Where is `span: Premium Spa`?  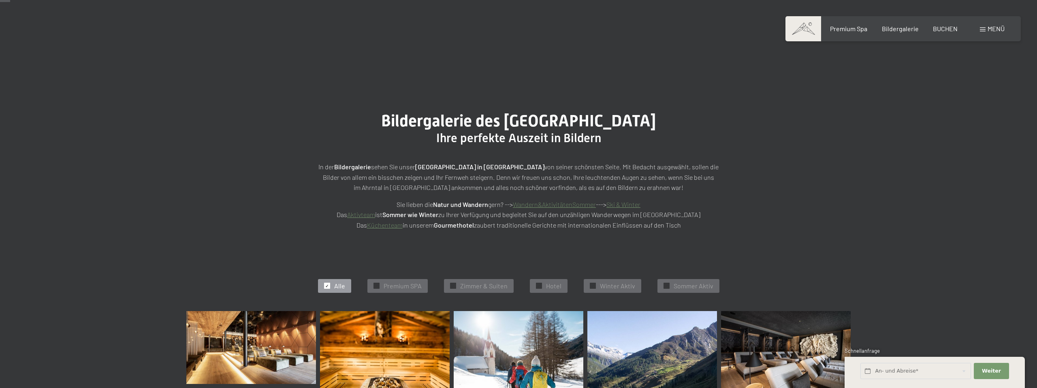
span: Premium Spa is located at coordinates (849, 28).